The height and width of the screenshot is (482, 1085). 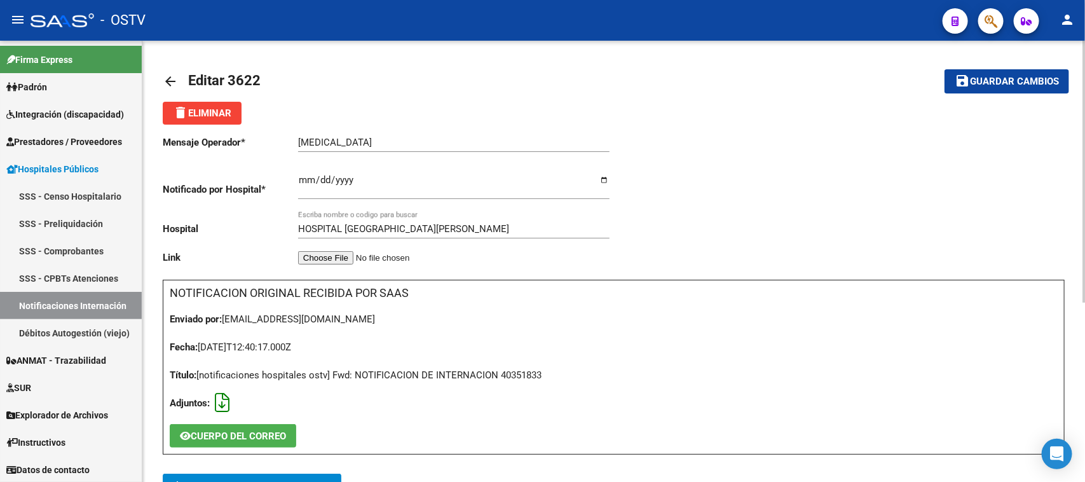 I want to click on span: Firma Express, so click(x=39, y=60).